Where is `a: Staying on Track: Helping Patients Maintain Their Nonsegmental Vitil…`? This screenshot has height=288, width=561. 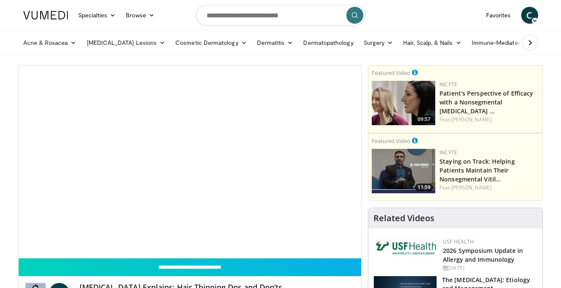
a: Staying on Track: Helping Patients Maintain Their Nonsegmental Vitil… is located at coordinates (477, 170).